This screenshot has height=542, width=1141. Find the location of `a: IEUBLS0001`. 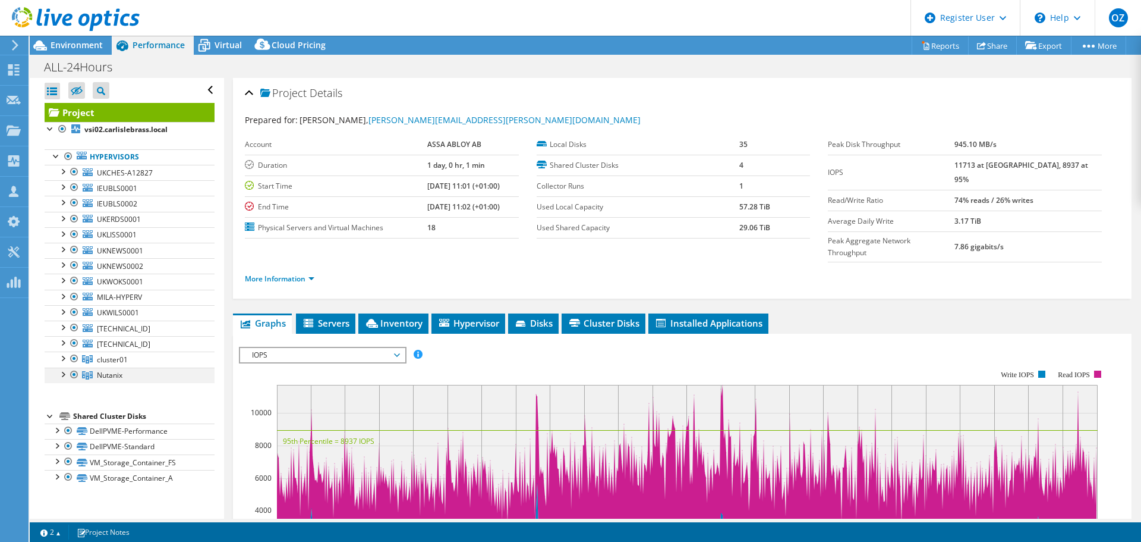

a: IEUBLS0001 is located at coordinates (130, 188).